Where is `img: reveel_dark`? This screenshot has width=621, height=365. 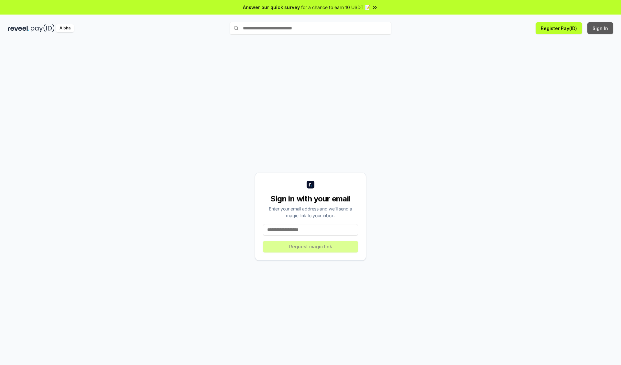
img: reveel_dark is located at coordinates (18, 28).